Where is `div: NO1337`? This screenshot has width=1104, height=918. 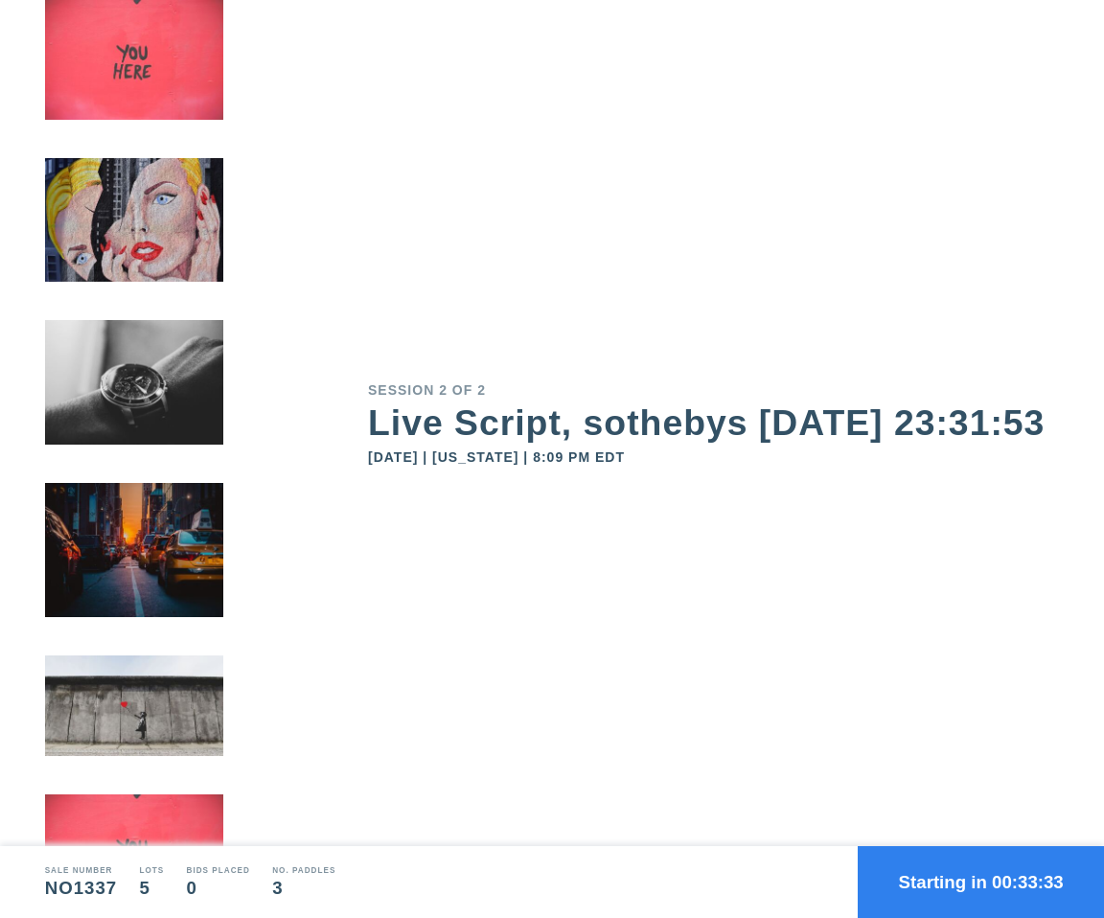 div: NO1337 is located at coordinates (81, 888).